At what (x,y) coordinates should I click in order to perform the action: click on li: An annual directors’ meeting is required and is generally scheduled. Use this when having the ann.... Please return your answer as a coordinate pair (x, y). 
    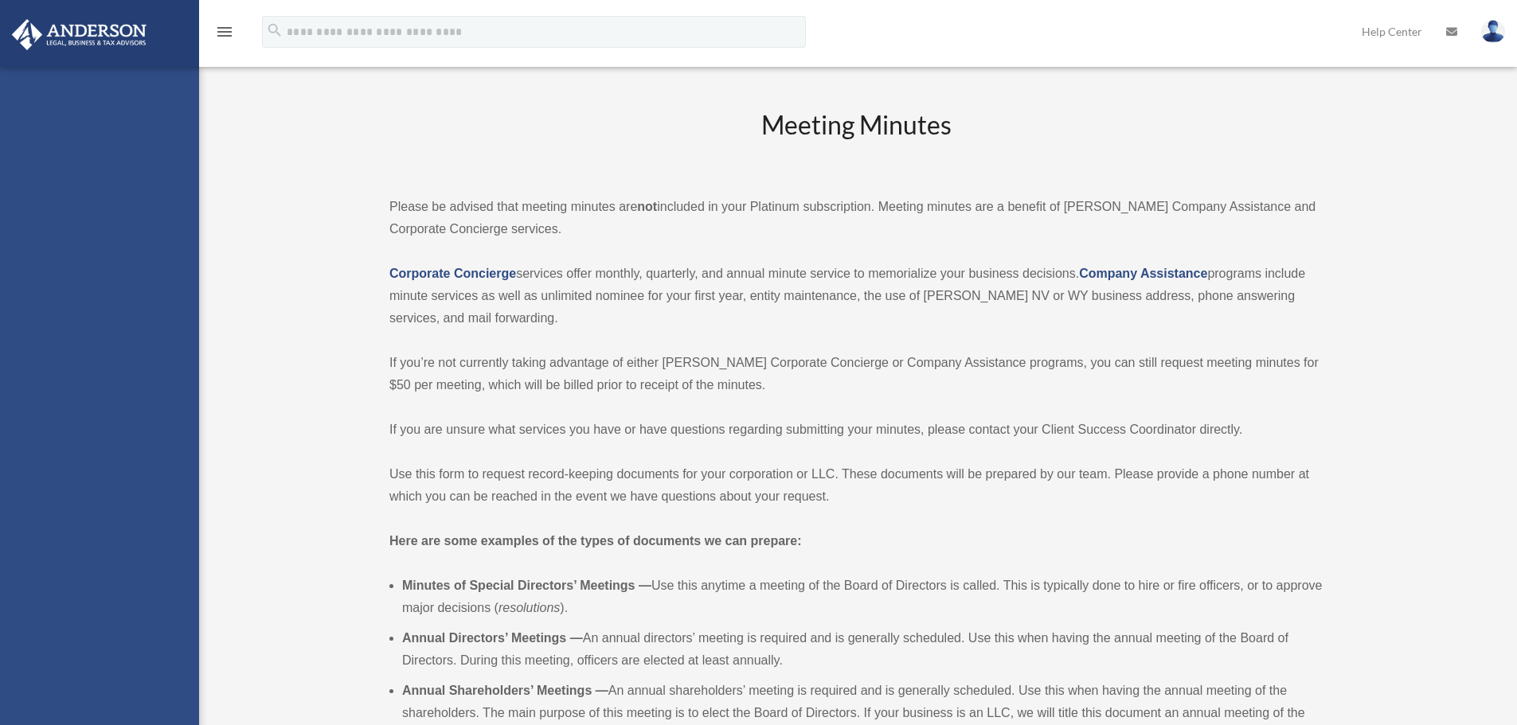
    Looking at the image, I should click on (862, 650).